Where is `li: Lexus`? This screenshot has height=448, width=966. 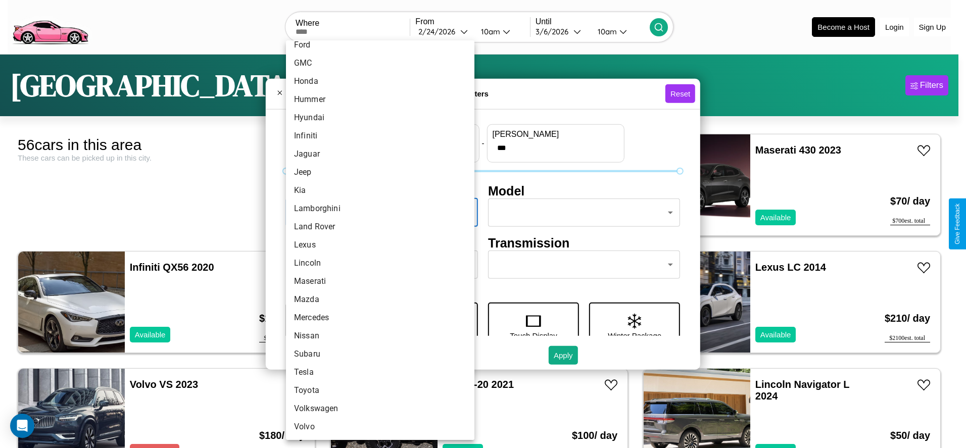
li: Lexus is located at coordinates (380, 245).